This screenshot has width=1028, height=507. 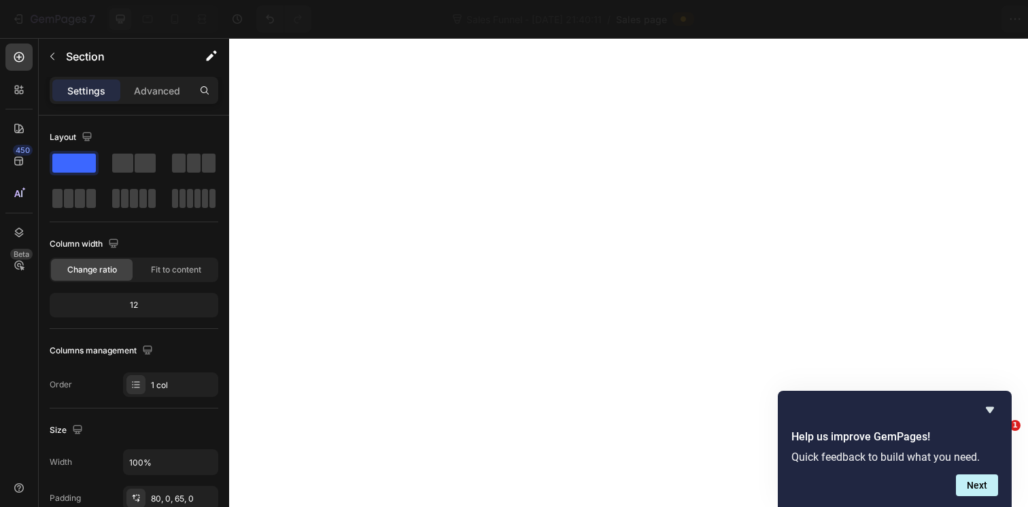 I want to click on button: Next question, so click(x=977, y=486).